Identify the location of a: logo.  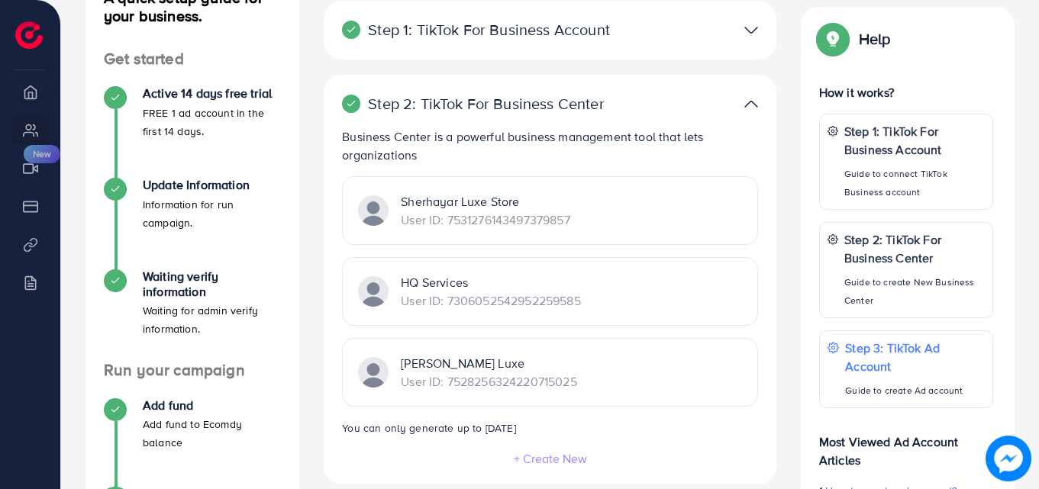
(29, 35).